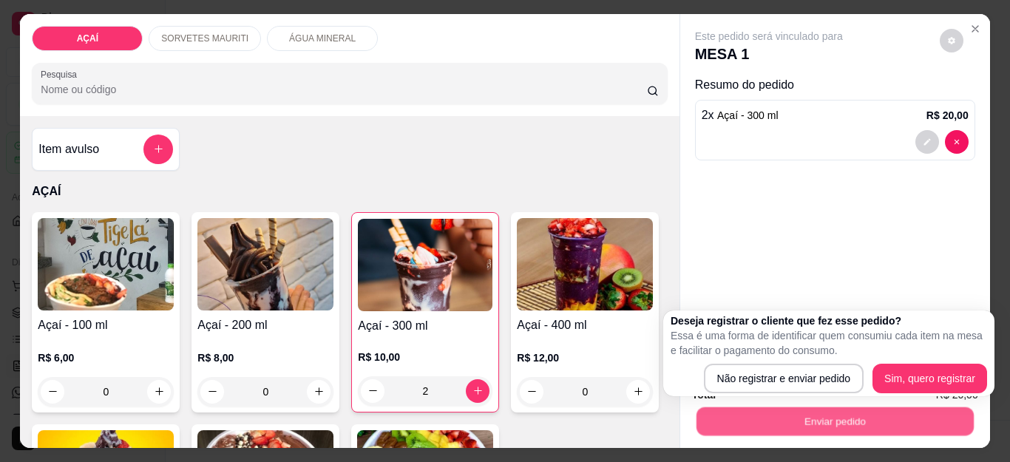 The height and width of the screenshot is (462, 1010). I want to click on span: Açaí - 300 ml, so click(747, 115).